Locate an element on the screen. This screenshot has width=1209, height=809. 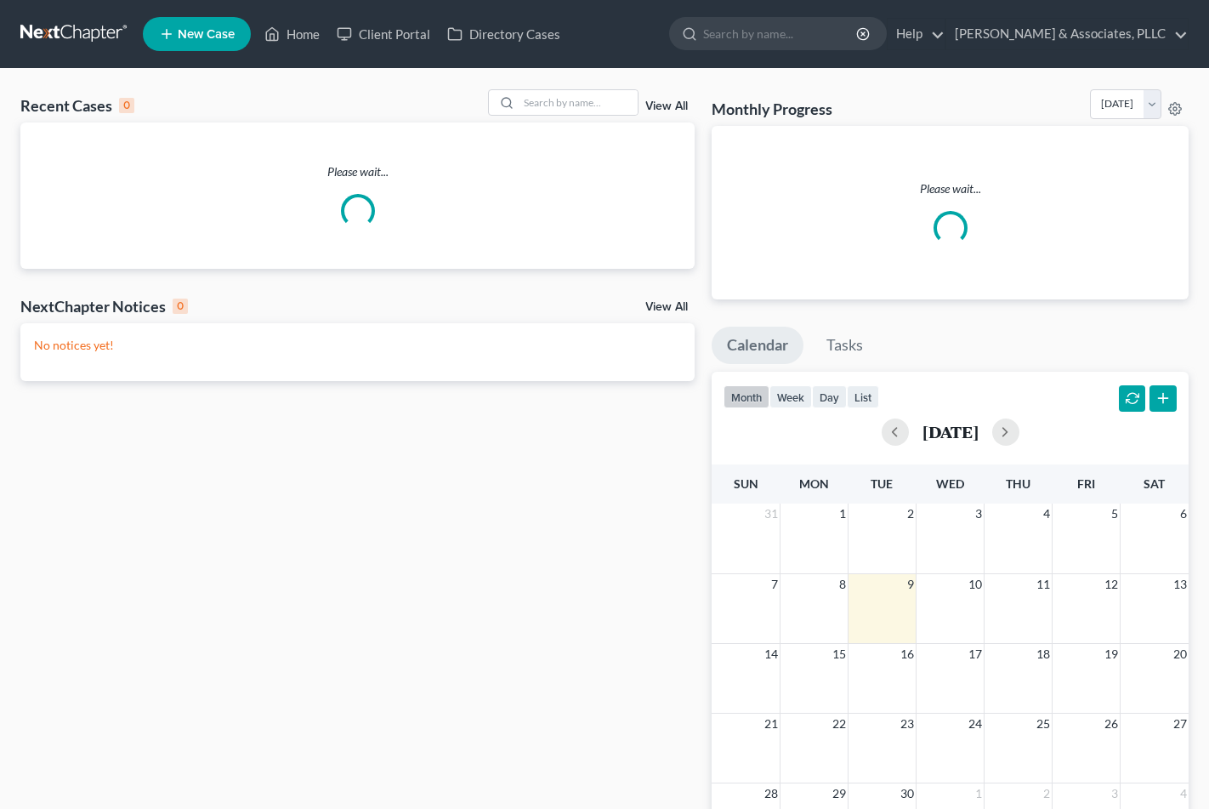
span: 5 is located at coordinates (1115, 514).